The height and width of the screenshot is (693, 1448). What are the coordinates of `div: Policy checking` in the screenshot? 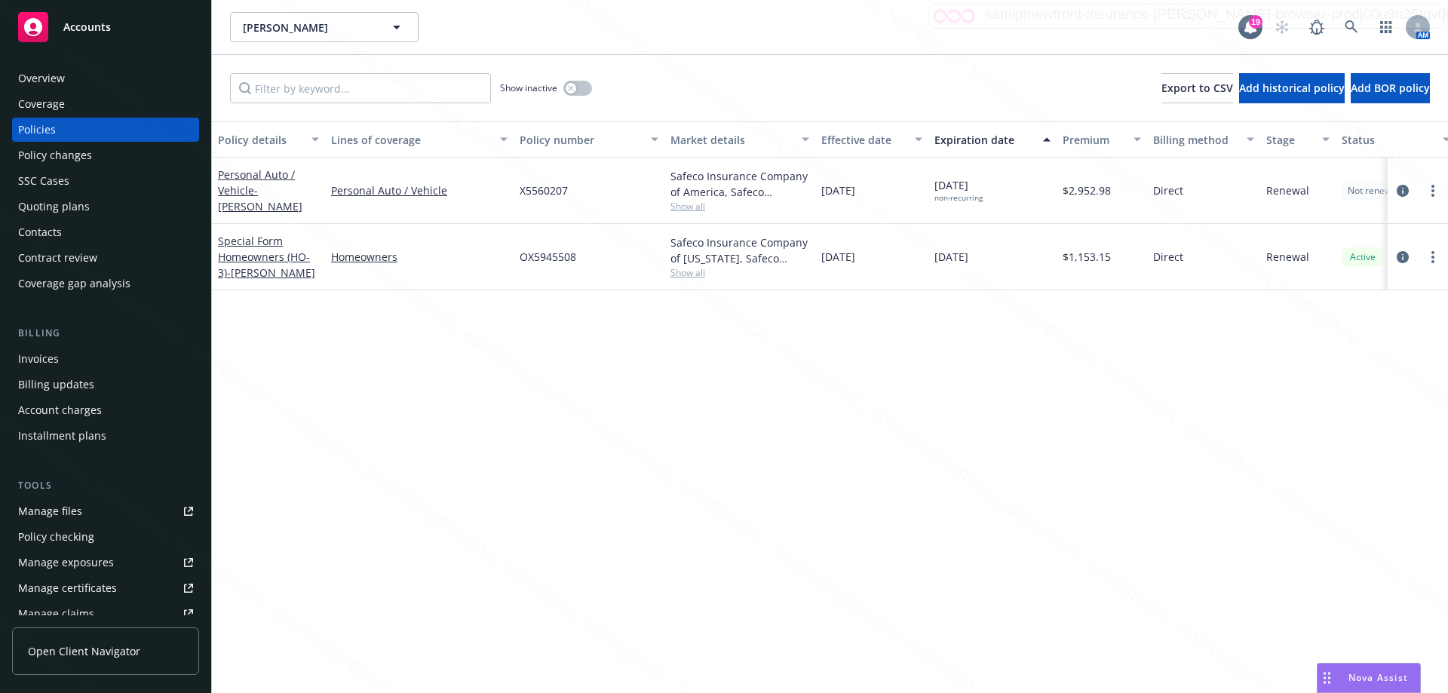 It's located at (56, 537).